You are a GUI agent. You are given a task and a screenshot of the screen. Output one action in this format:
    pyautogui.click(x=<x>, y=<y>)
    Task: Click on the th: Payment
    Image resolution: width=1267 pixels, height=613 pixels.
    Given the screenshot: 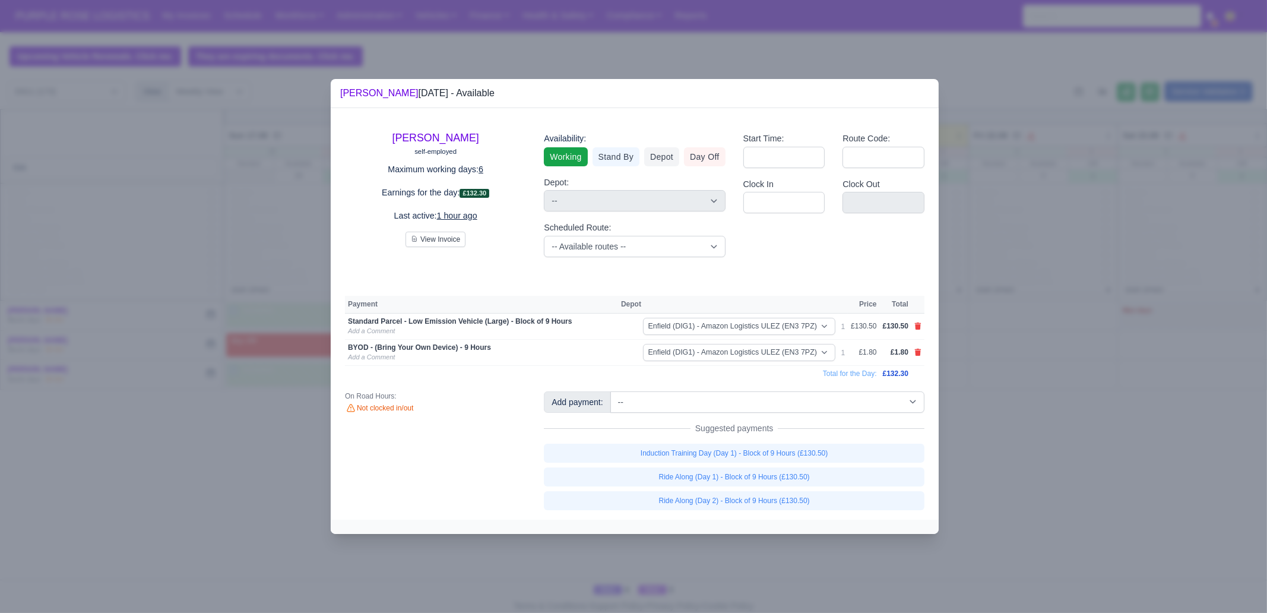 What is the action you would take?
    pyautogui.click(x=482, y=305)
    